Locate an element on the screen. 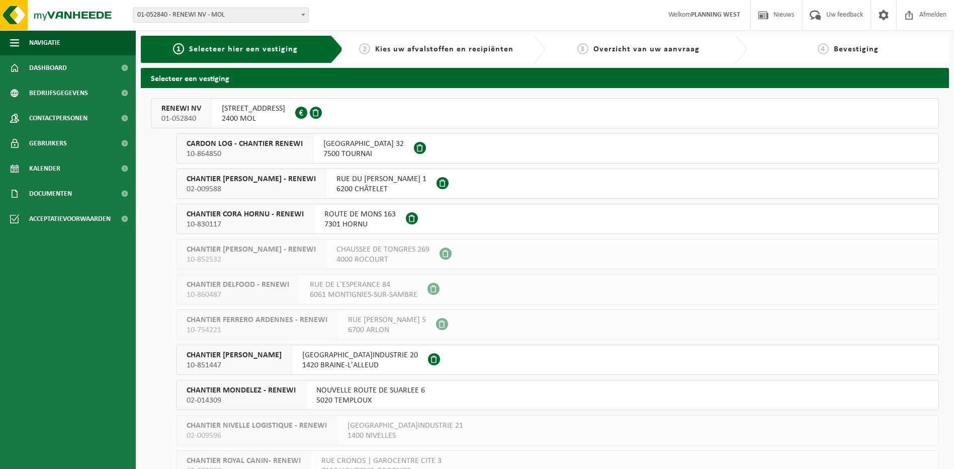 The image size is (954, 469). span: CHAUSSEE DE TONGRES 269 is located at coordinates (383, 250).